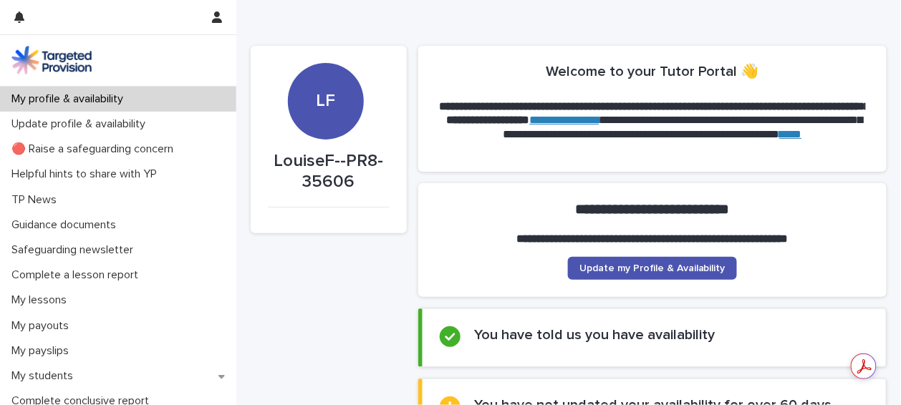  Describe the element at coordinates (45, 376) in the screenshot. I see `p: My students` at that location.